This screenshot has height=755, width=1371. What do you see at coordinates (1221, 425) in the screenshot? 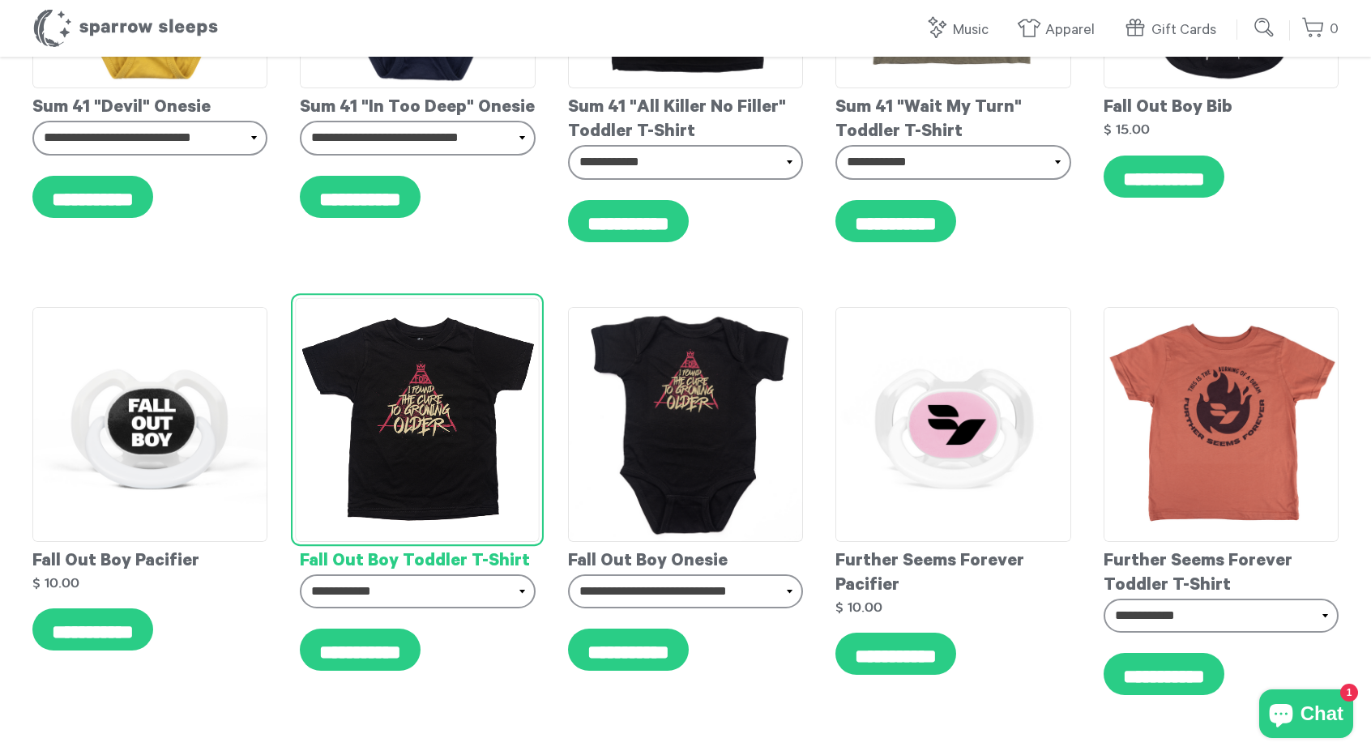
I see `img: FSF-ToddlerTee_d5c8614e-4aef-4ea7-99bf-d6c55b9c757a_grande.png` at bounding box center [1221, 425].